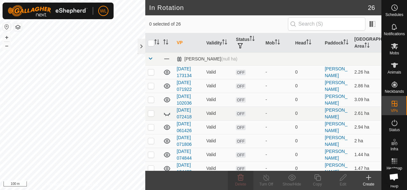  I want to click on td: 1.44 ha, so click(367, 155).